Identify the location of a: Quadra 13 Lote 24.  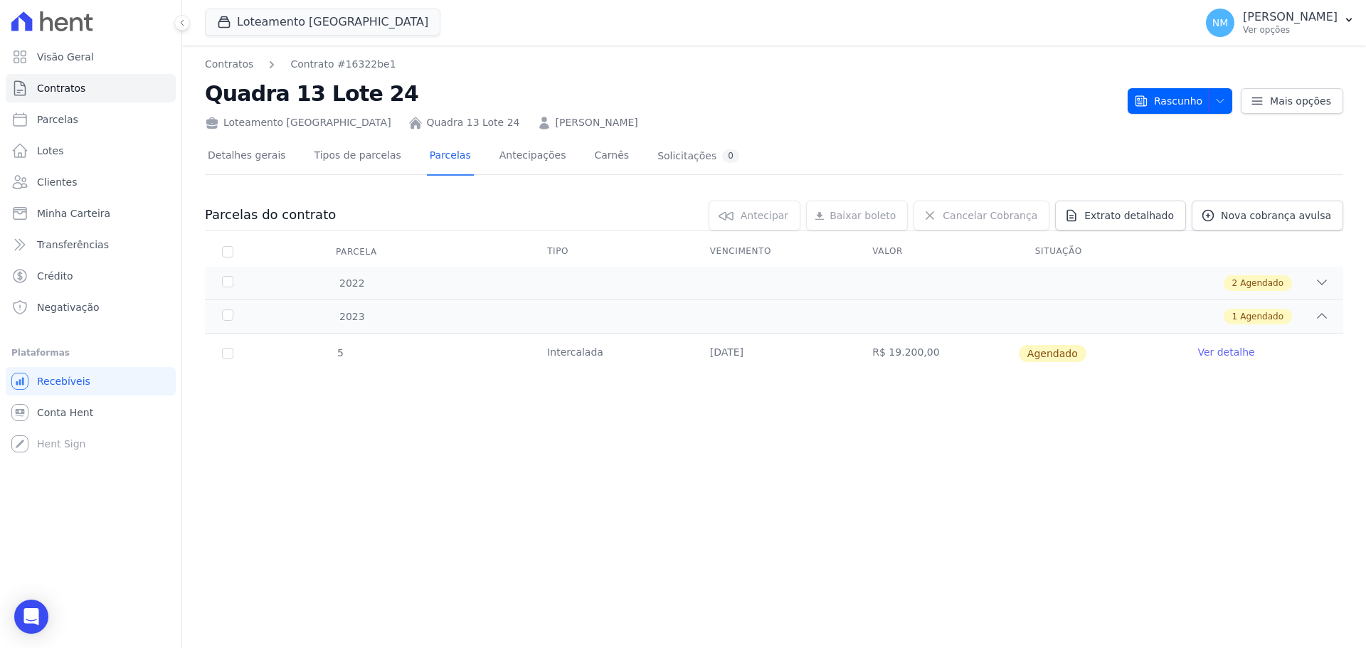
(473, 122).